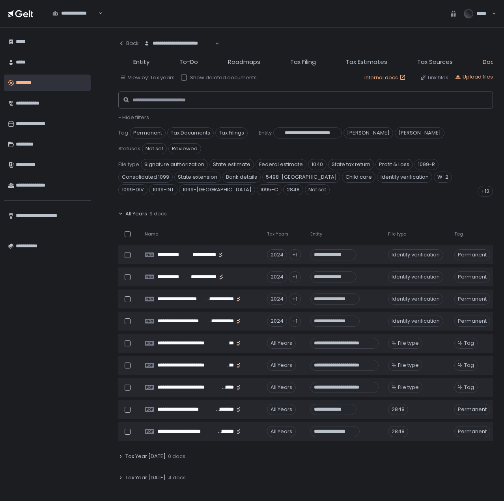  I want to click on span: Tax Estimates, so click(366, 62).